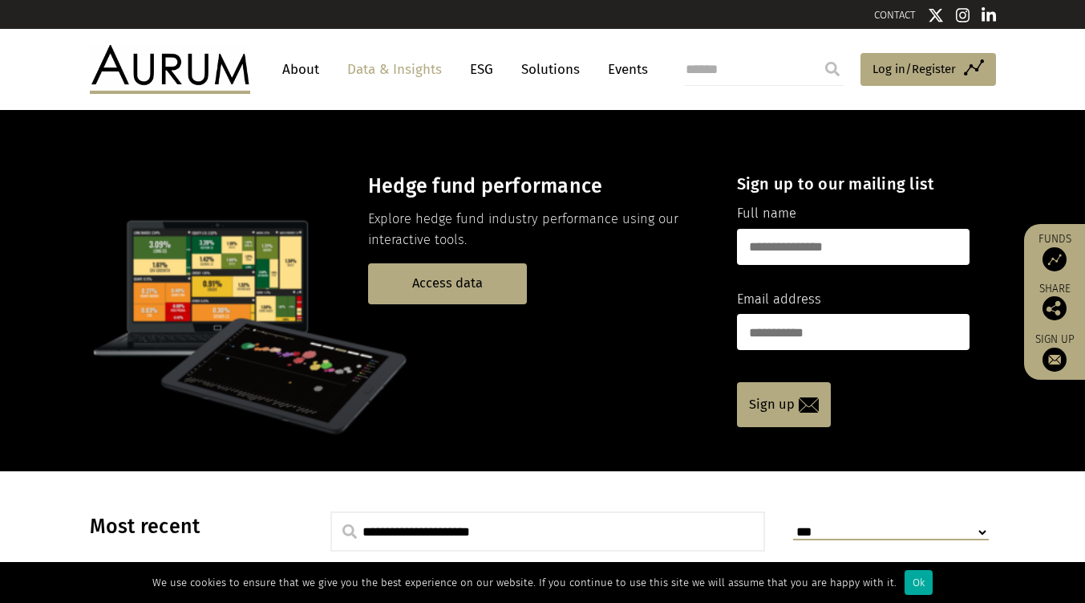 The height and width of the screenshot is (603, 1085). I want to click on input: Submit, so click(833, 69).